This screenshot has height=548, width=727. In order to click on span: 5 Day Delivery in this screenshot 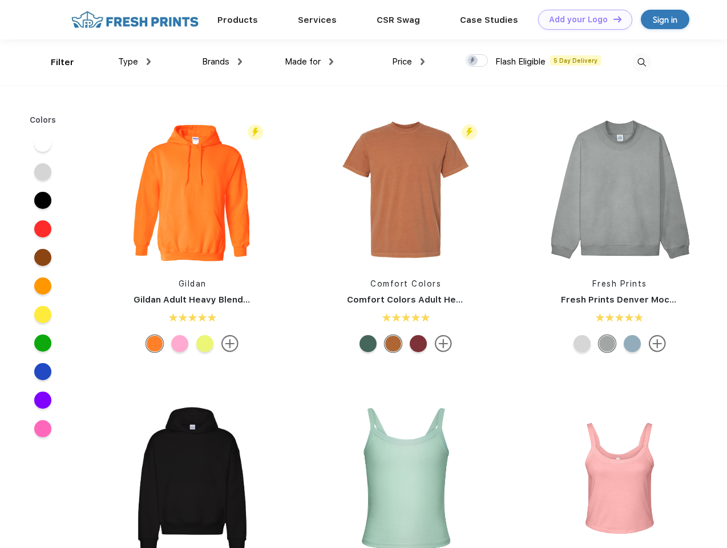, I will do `click(575, 60)`.